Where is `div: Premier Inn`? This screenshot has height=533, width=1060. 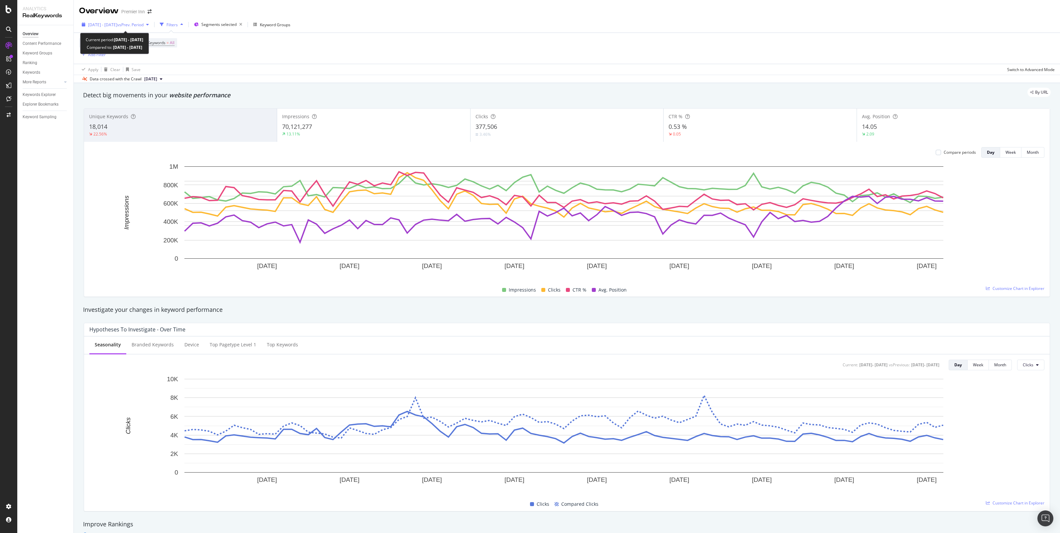 div: Premier Inn is located at coordinates (133, 12).